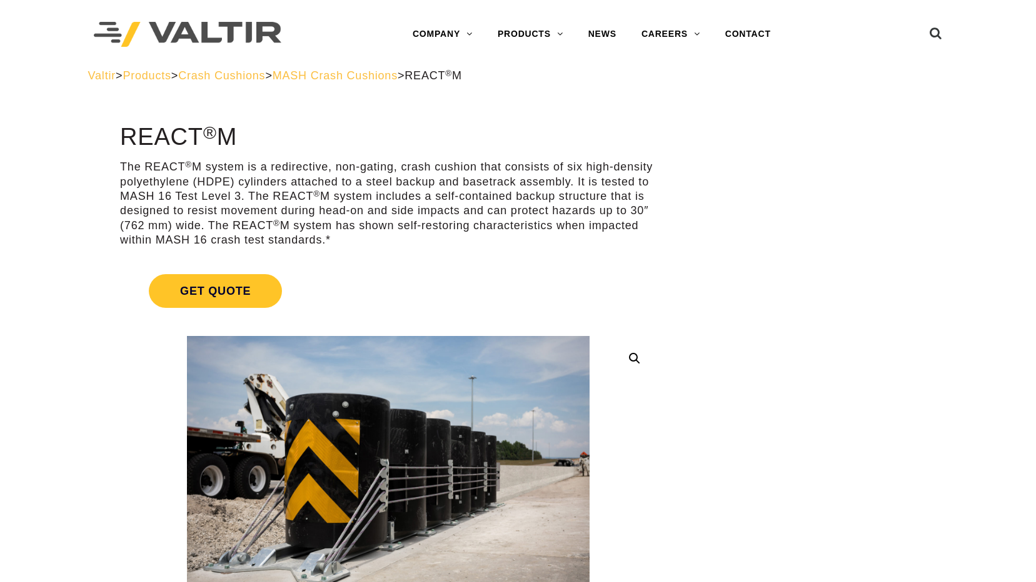 The height and width of the screenshot is (582, 1036). Describe the element at coordinates (102, 76) in the screenshot. I see `a: Valtir` at that location.